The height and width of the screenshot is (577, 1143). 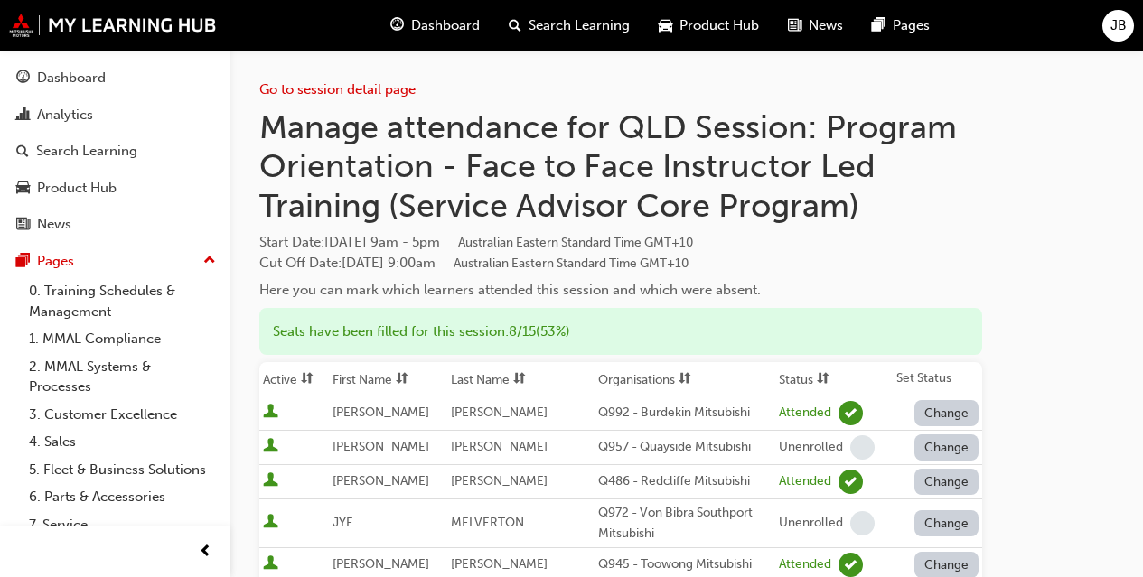 I want to click on a: 2. MMAL Systems & Processes, so click(x=122, y=377).